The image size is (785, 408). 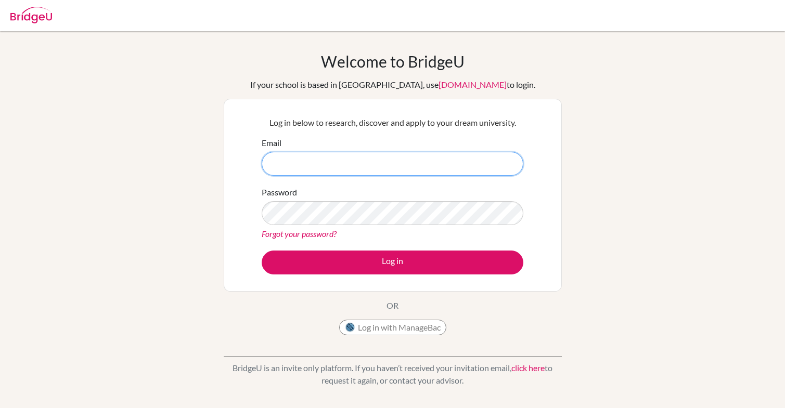 What do you see at coordinates (393, 61) in the screenshot?
I see `h1: Welcome to BridgeU` at bounding box center [393, 61].